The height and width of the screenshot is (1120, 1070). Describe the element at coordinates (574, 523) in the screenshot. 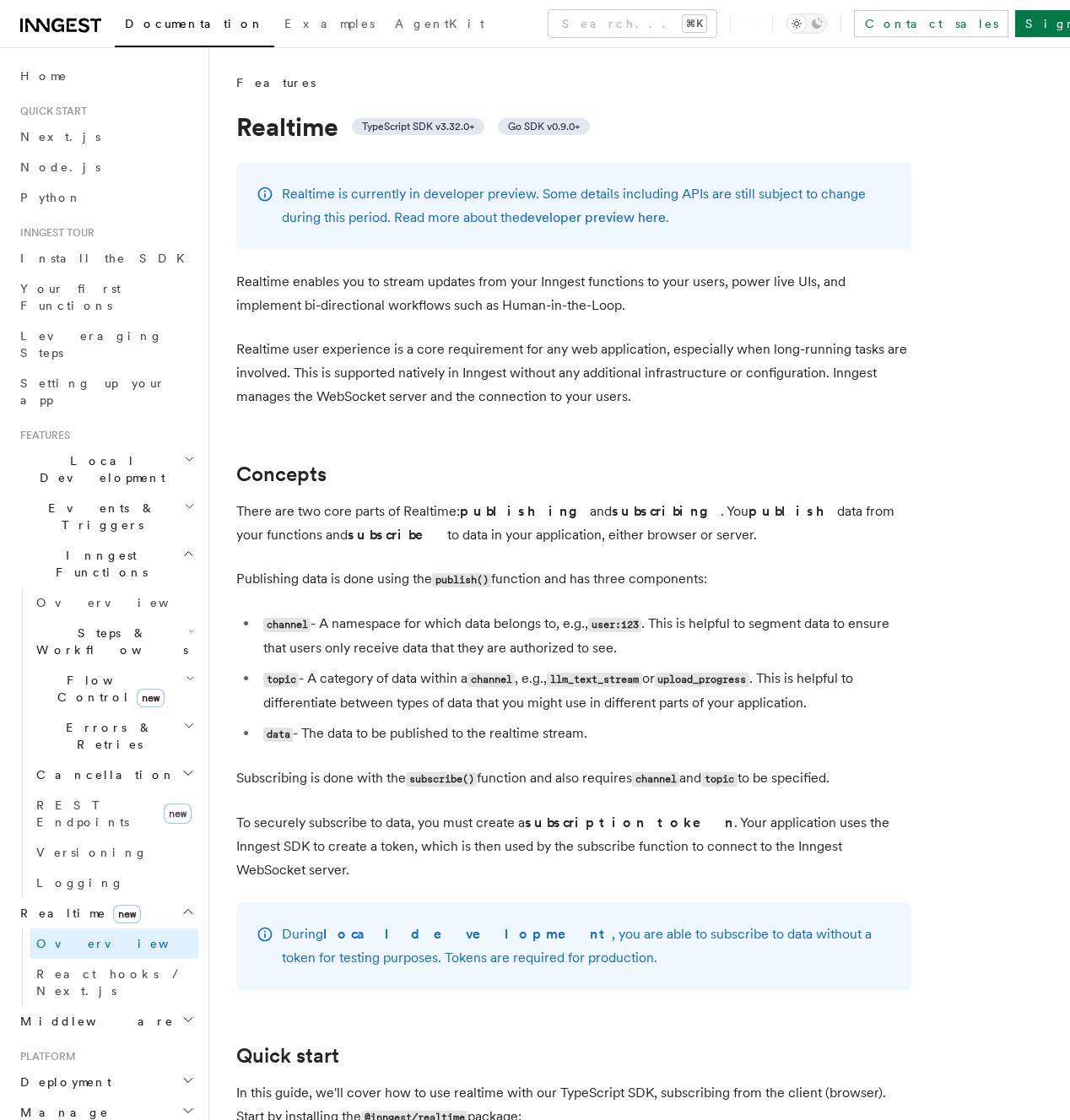

I see `p: There are two core parts of Realtime: and . You data from your functions and to data in your appl...` at that location.